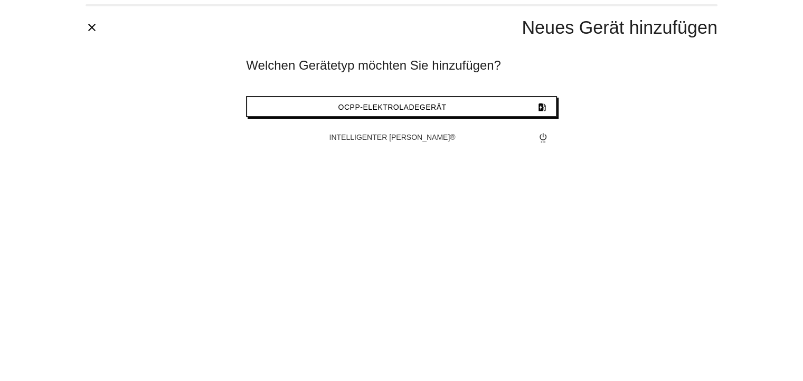 Image resolution: width=803 pixels, height=381 pixels. I want to click on span: OCPP-Elektroladegerät, so click(392, 107).